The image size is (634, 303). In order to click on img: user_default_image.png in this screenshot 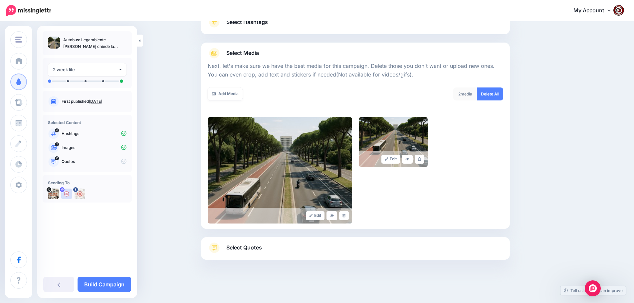, I will do `click(67, 194)`.